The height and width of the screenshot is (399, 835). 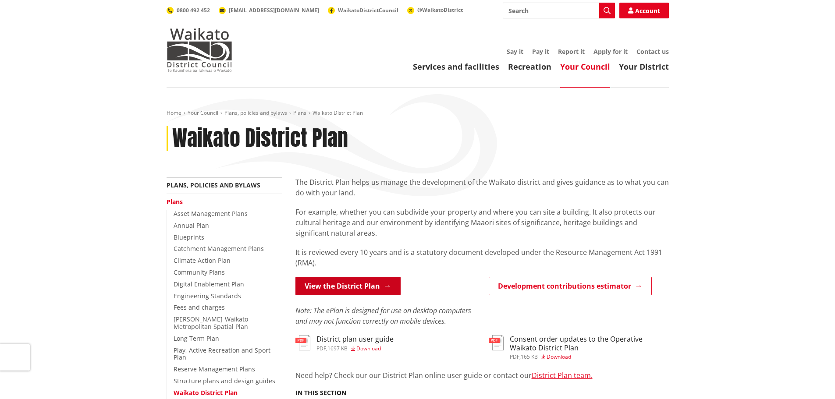 What do you see at coordinates (418, 113) in the screenshot?
I see `nav: breadcrumb` at bounding box center [418, 113].